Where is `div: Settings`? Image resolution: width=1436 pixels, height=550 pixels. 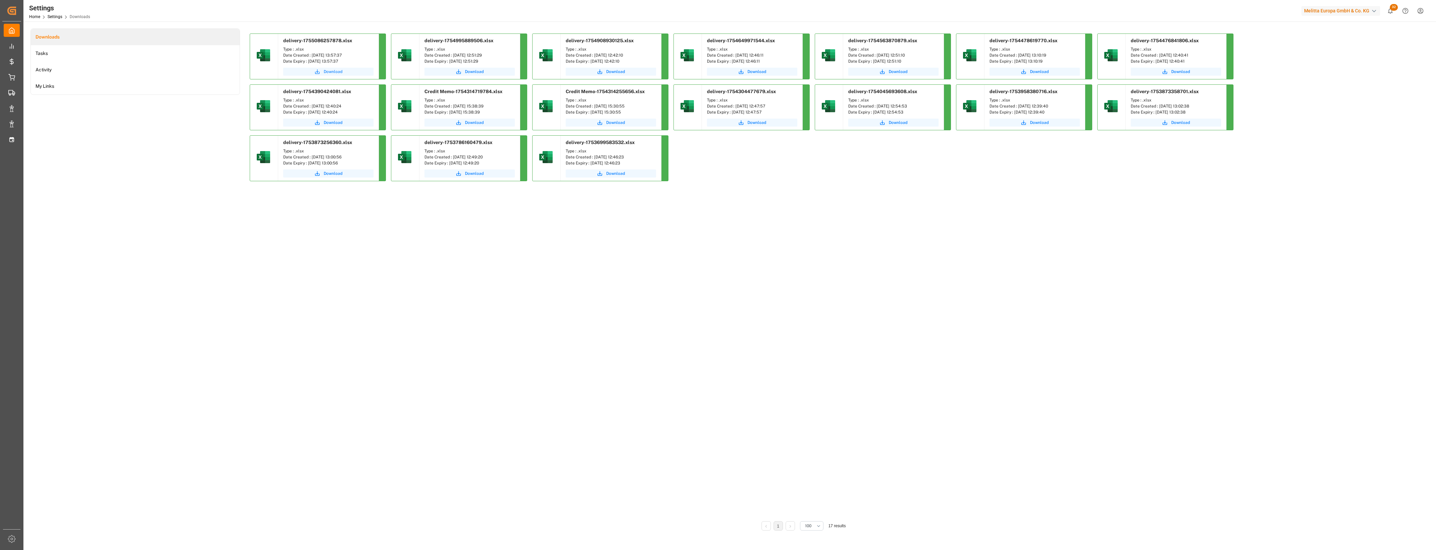
div: Settings is located at coordinates (60, 8).